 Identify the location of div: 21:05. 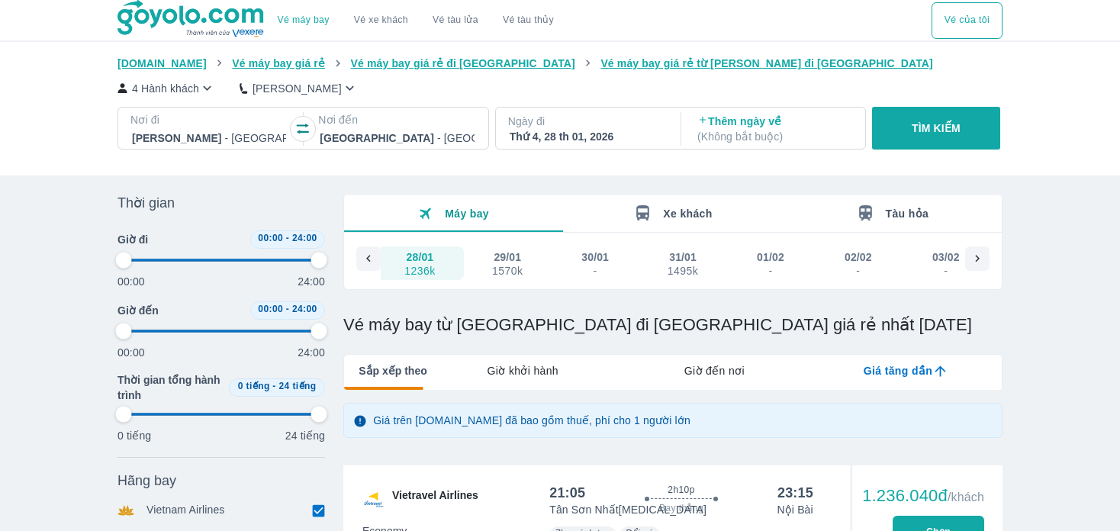
(567, 493).